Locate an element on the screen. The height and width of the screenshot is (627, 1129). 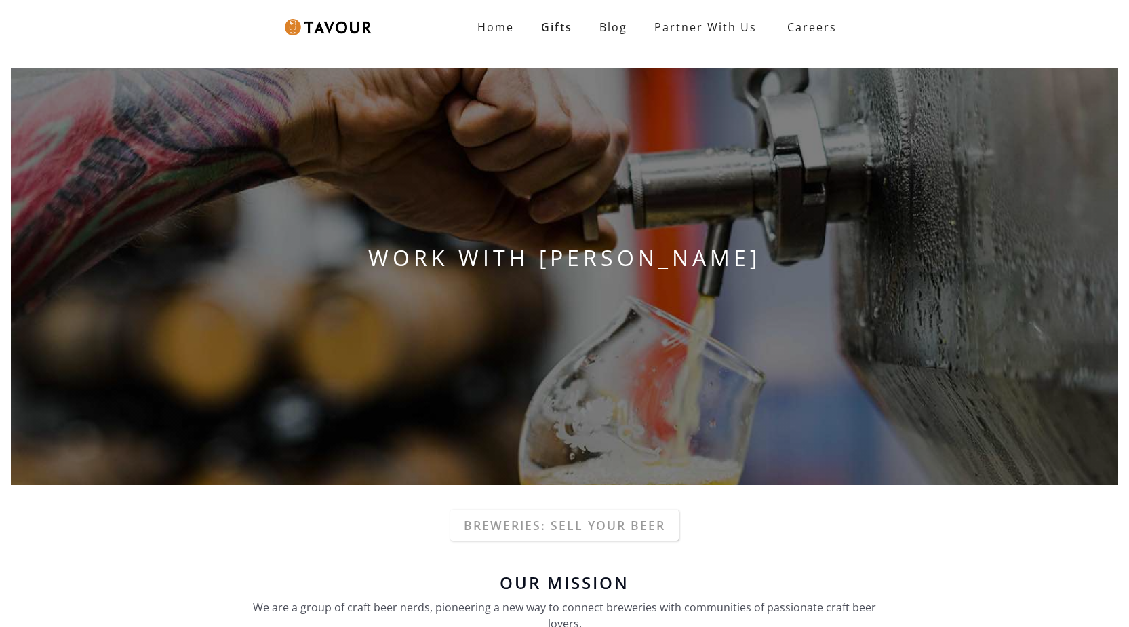
a: Gifts is located at coordinates (557, 27).